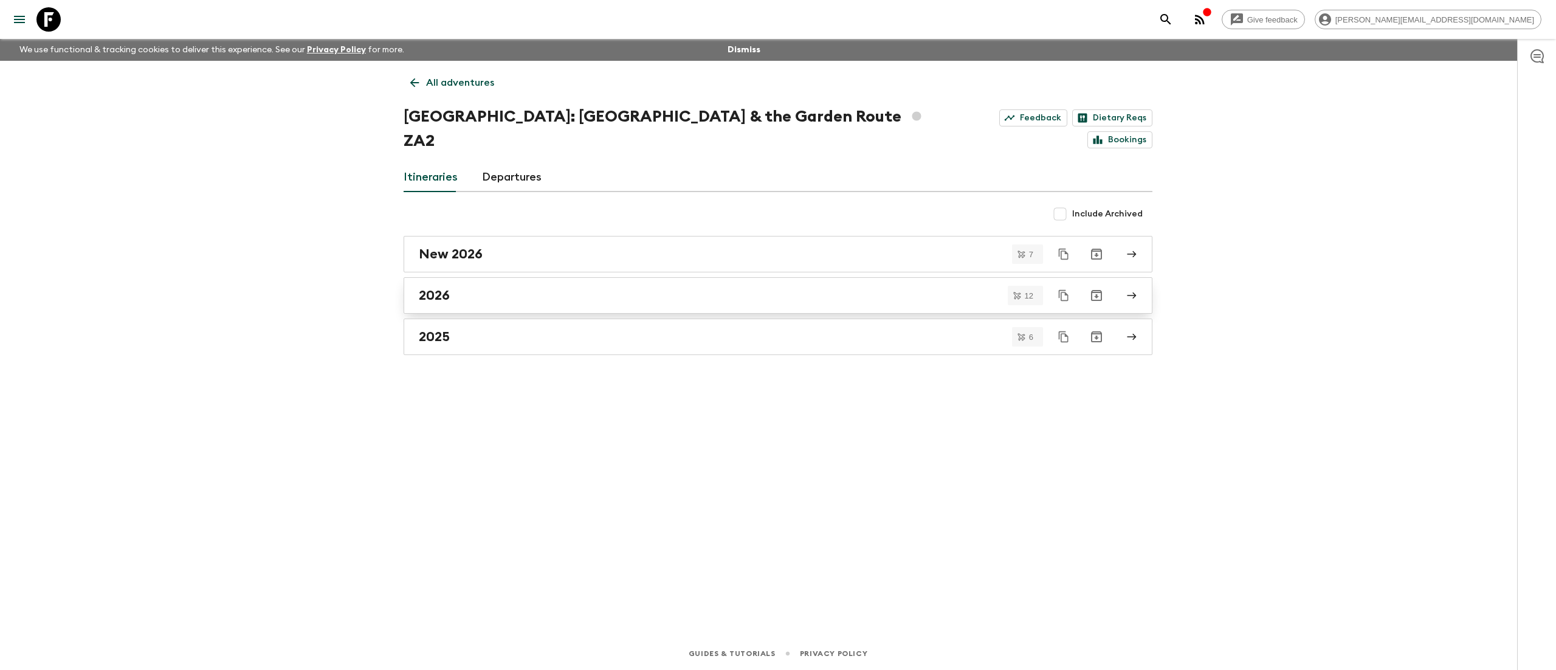 The width and height of the screenshot is (1556, 670). I want to click on button: Dismiss, so click(744, 50).